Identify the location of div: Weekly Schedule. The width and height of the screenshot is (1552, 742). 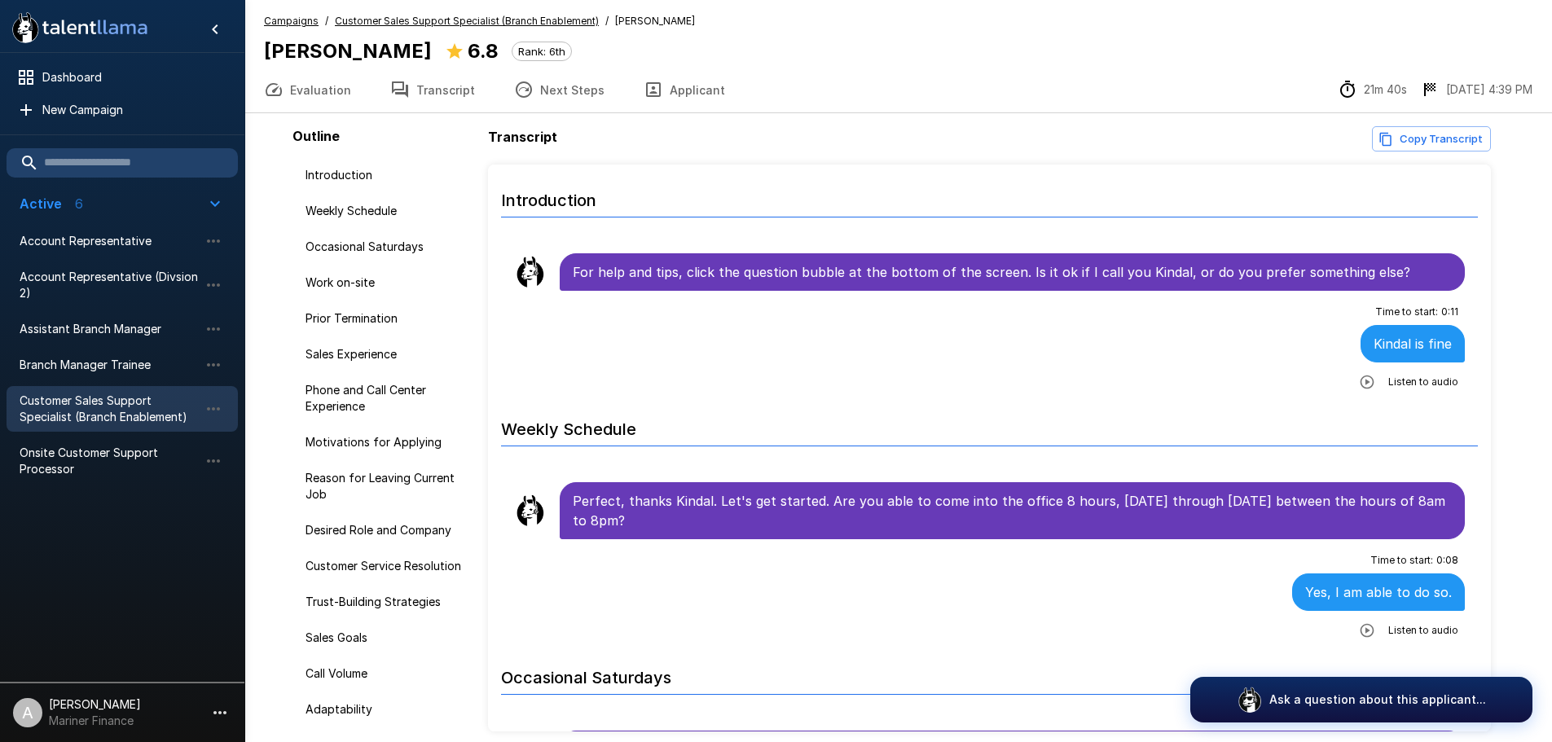
(387, 211).